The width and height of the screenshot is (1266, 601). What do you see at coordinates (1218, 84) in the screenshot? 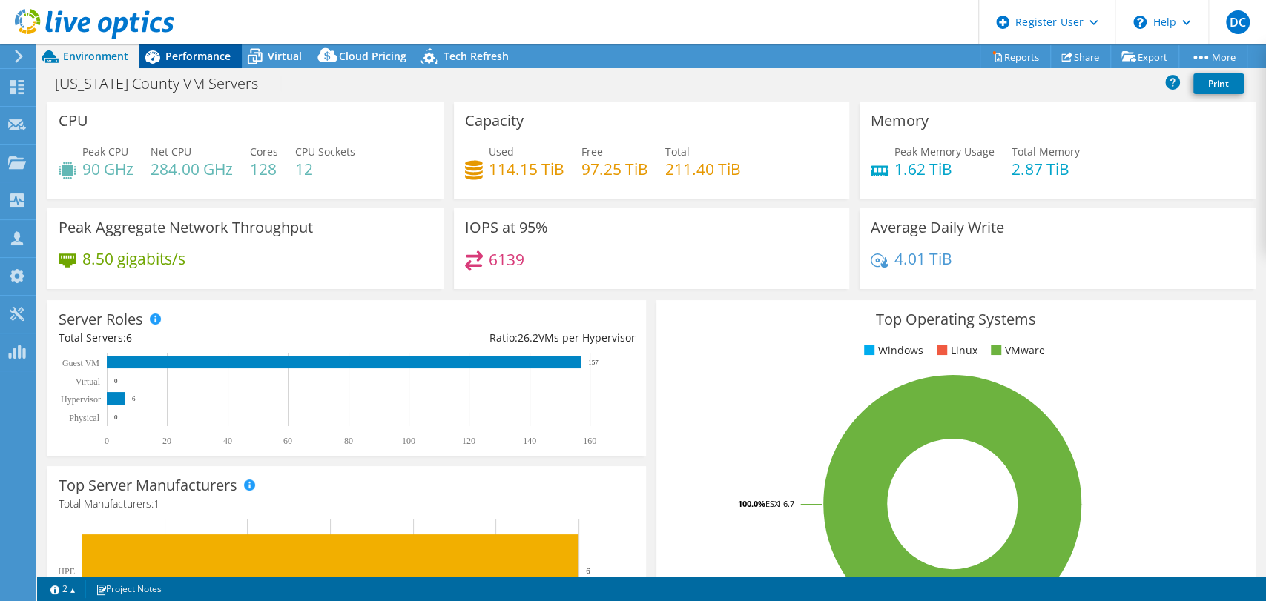
I see `a: Print` at bounding box center [1218, 84].